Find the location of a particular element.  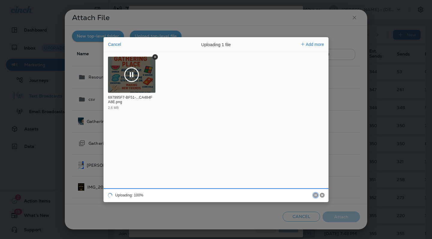

button: Pause upload is located at coordinates (131, 74).